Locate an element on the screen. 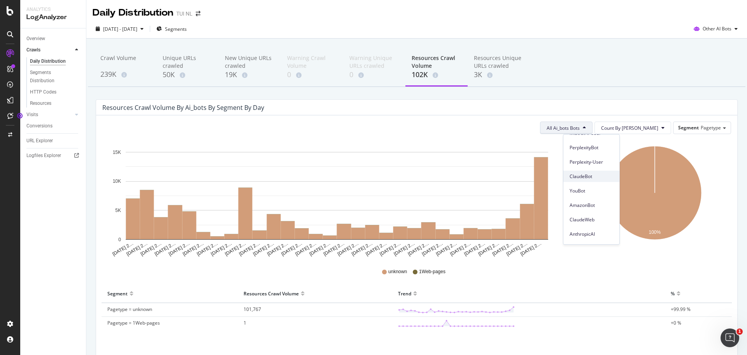 Image resolution: width=747 pixels, height=355 pixels. div: Tooltip anchor is located at coordinates (20, 116).